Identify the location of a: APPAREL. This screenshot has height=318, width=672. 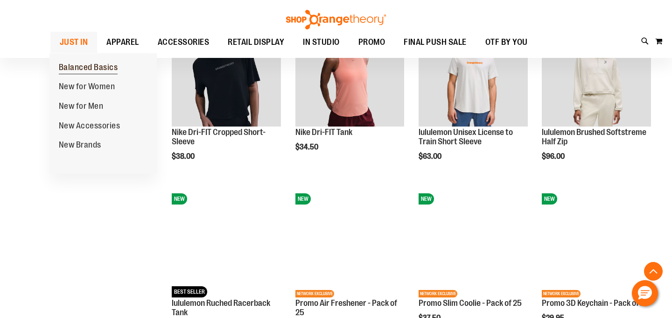
(123, 42).